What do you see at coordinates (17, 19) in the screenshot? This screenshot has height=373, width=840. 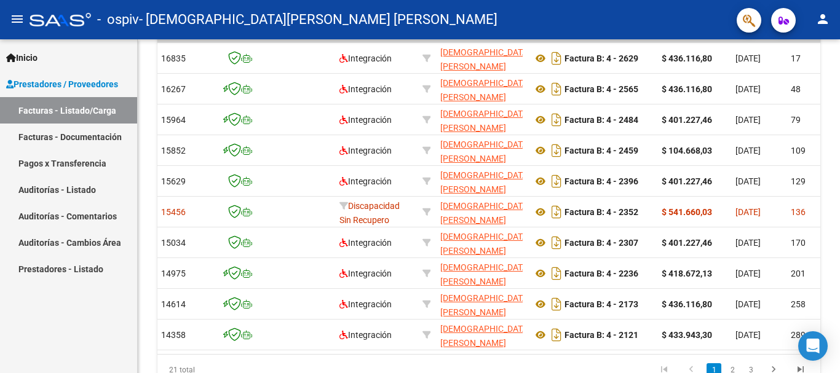 I see `mat-icon: menu` at bounding box center [17, 19].